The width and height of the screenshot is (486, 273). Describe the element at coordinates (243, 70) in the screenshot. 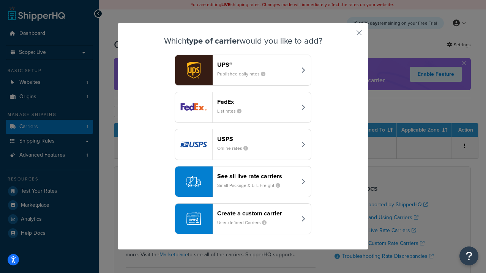

I see `button: ups logoUPS®Published daily rates` at that location.